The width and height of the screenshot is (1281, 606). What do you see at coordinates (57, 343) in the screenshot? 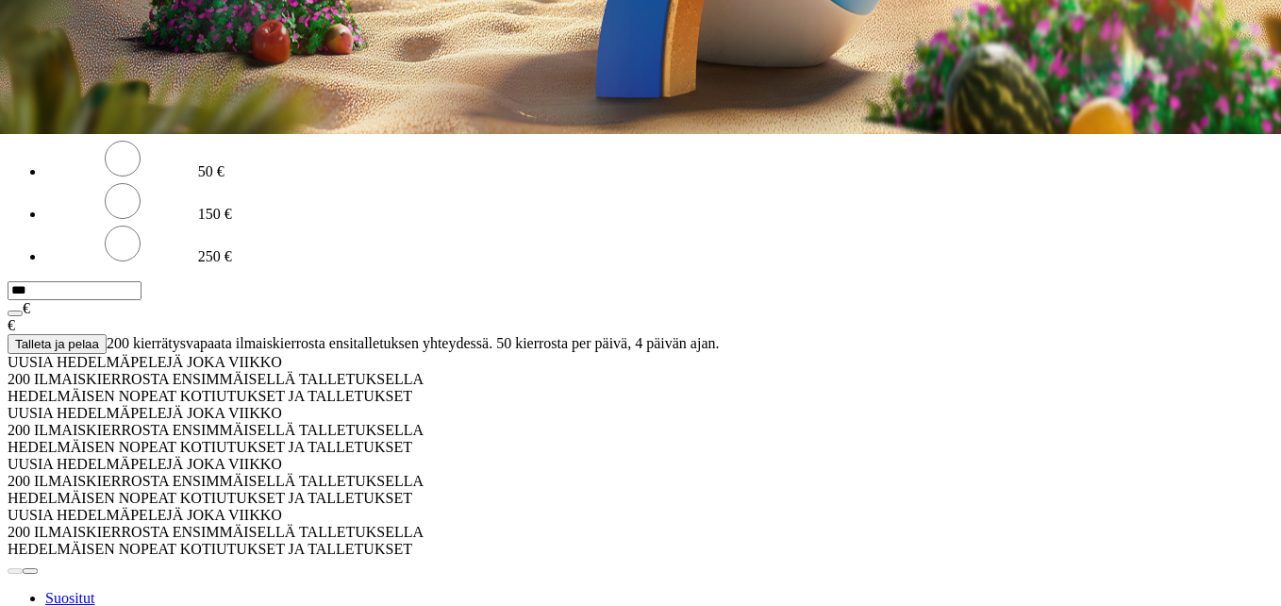
I see `button: Talleta ja pelaa` at bounding box center [57, 343].